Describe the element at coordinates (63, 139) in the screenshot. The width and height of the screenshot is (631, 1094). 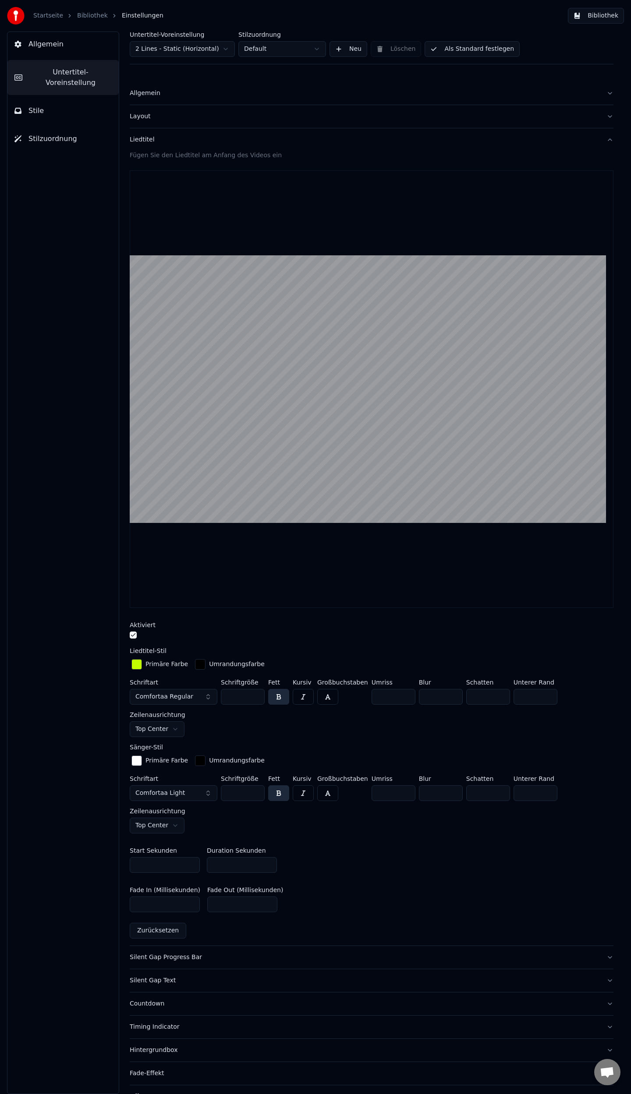
I see `button: Stilzuordnung` at that location.